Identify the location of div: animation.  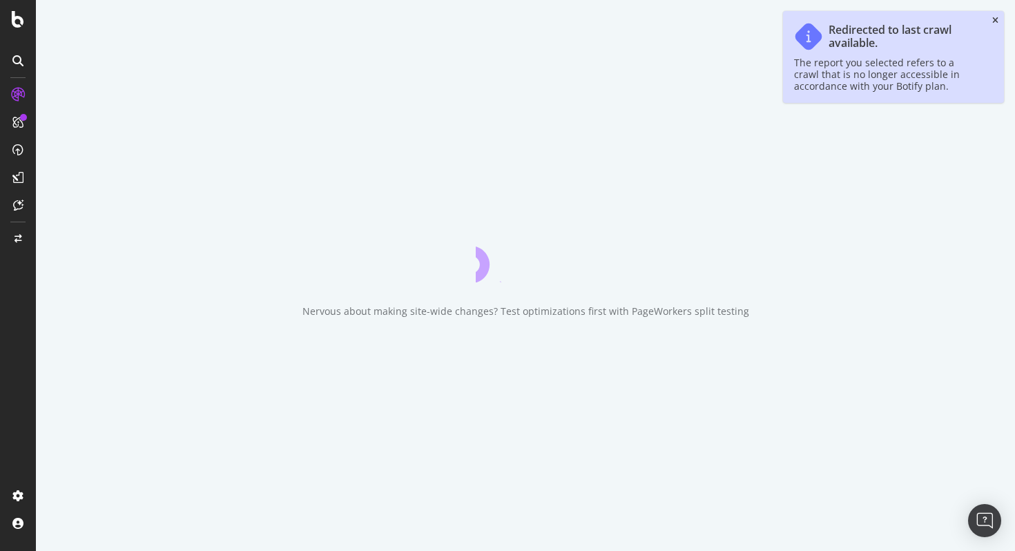
(526, 258).